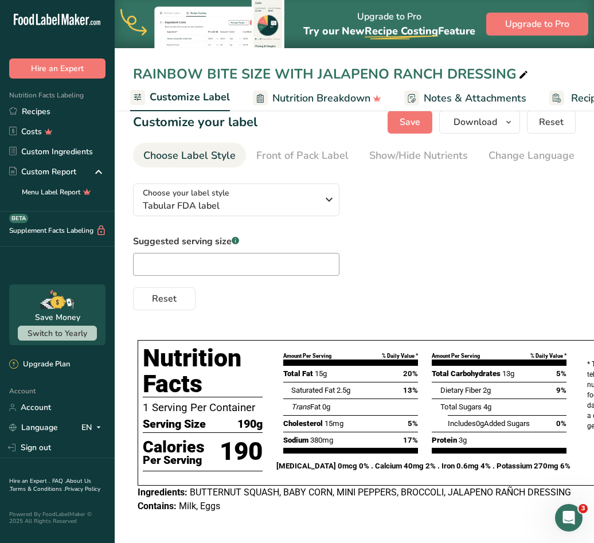 The width and height of the screenshot is (594, 543). Describe the element at coordinates (302, 155) in the screenshot. I see `div: Front of Pack Label` at that location.